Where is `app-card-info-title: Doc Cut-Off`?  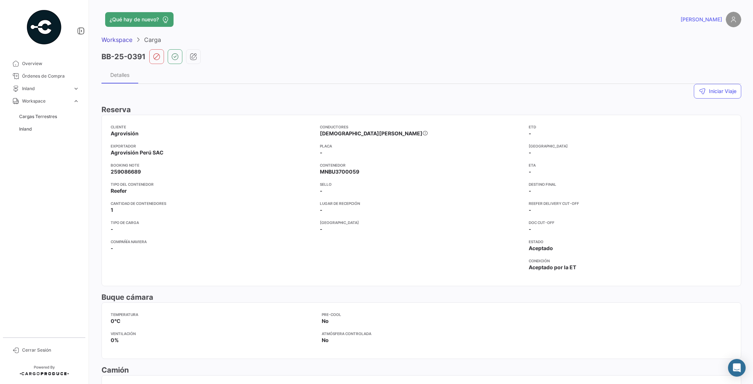
app-card-info-title: Doc Cut-Off is located at coordinates (631, 223).